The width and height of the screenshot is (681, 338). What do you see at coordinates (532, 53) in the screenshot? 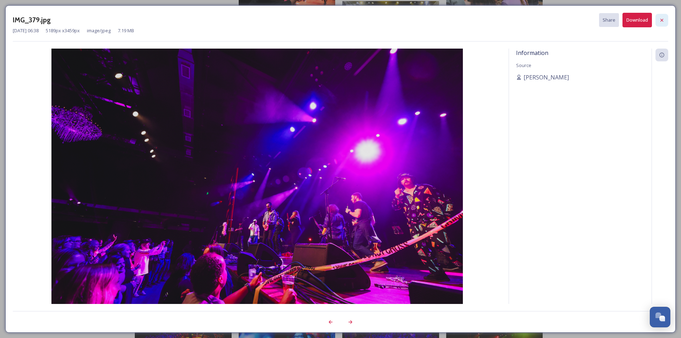
I see `span: Information` at bounding box center [532, 53].